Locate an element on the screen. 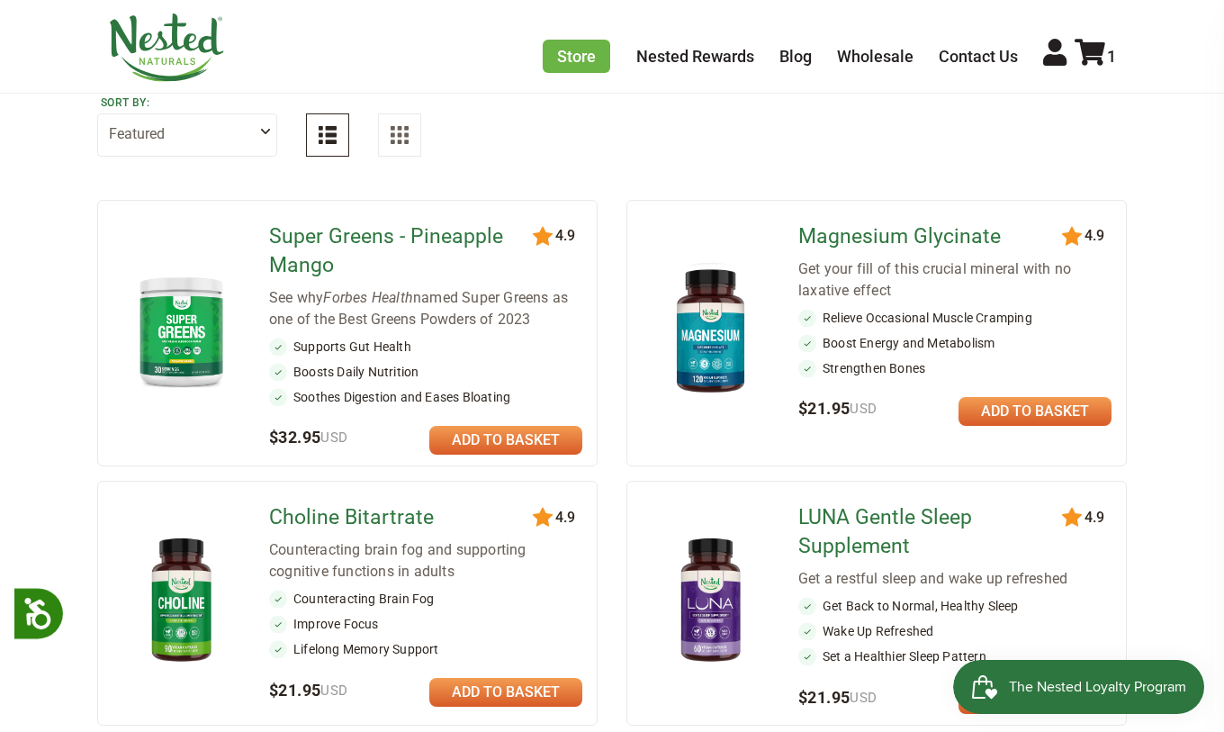 Image resolution: width=1224 pixels, height=732 pixels. a: Wholesale is located at coordinates (875, 56).